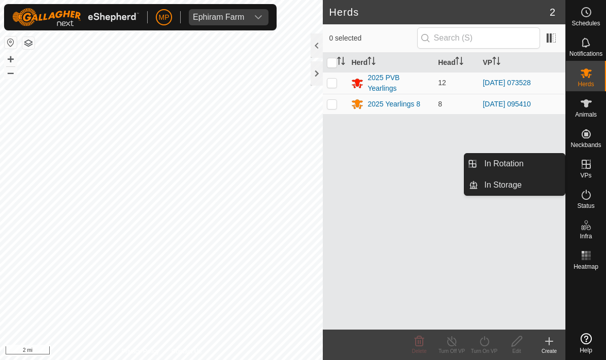 The width and height of the screenshot is (606, 360). I want to click on a: In Rotation, so click(521, 164).